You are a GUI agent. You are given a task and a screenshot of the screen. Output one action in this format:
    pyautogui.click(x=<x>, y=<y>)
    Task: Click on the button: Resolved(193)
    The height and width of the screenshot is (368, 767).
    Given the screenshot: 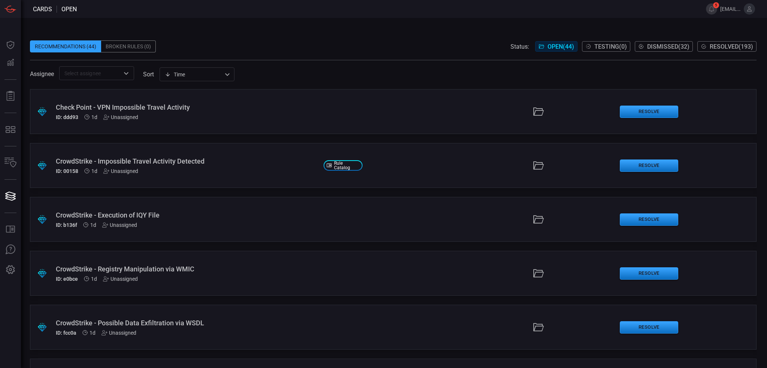 What is the action you would take?
    pyautogui.click(x=727, y=46)
    